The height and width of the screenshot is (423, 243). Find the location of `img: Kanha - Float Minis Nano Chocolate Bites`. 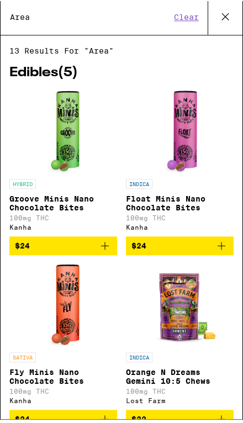

img: Kanha - Float Minis Nano Chocolate Bites is located at coordinates (179, 133).